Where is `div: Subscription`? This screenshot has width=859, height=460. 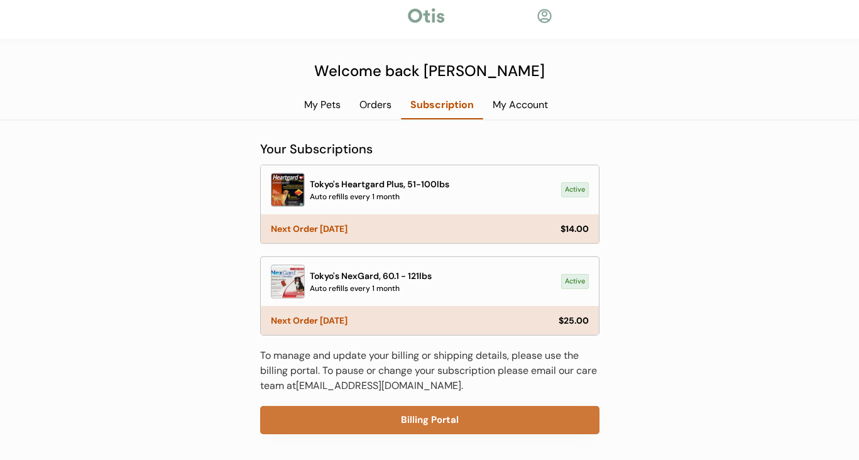 div: Subscription is located at coordinates (442, 105).